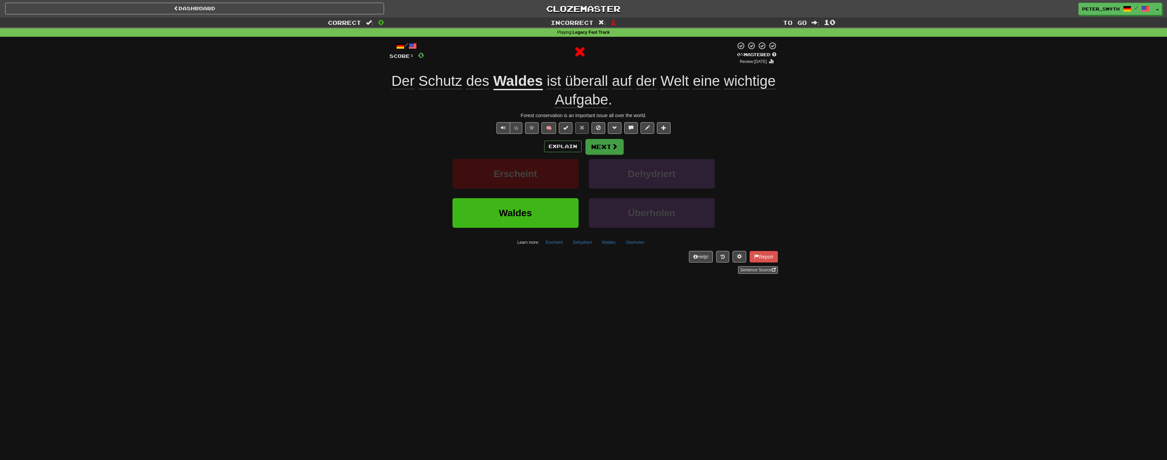 The height and width of the screenshot is (460, 1167). I want to click on span: eine, so click(706, 81).